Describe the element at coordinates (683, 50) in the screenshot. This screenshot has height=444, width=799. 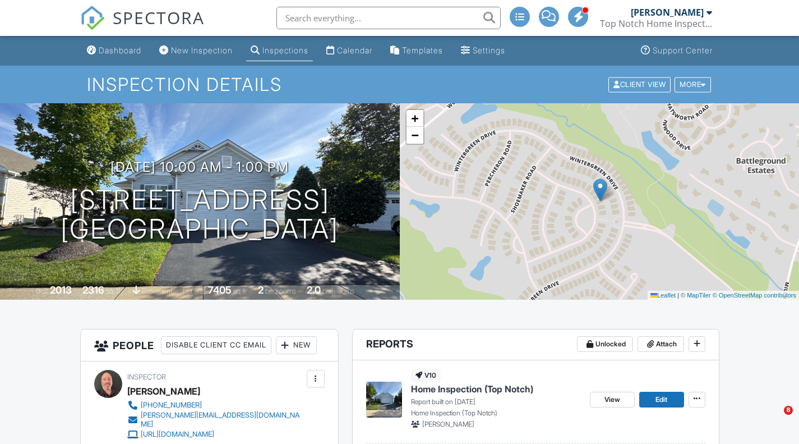
I see `div: Support Center` at that location.